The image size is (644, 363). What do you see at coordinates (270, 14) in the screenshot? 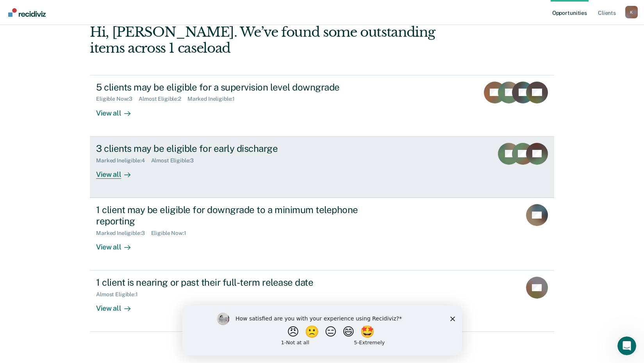
I see `div: Close survey` at bounding box center [270, 14].